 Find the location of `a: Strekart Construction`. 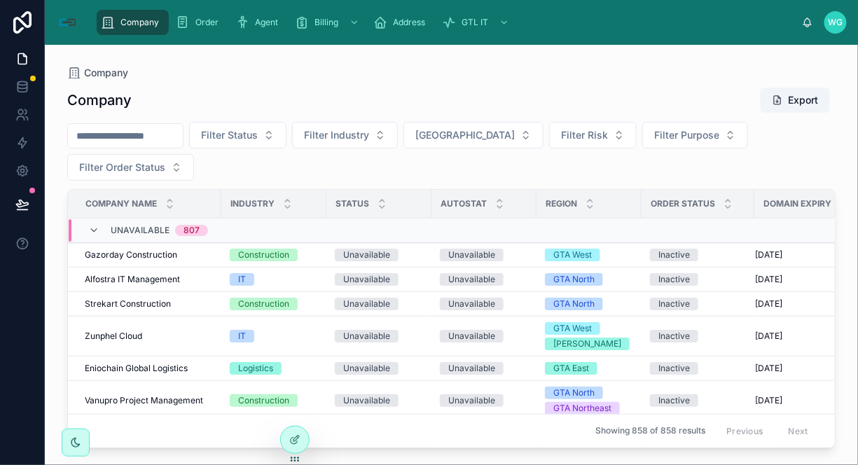

a: Strekart Construction is located at coordinates (149, 304).